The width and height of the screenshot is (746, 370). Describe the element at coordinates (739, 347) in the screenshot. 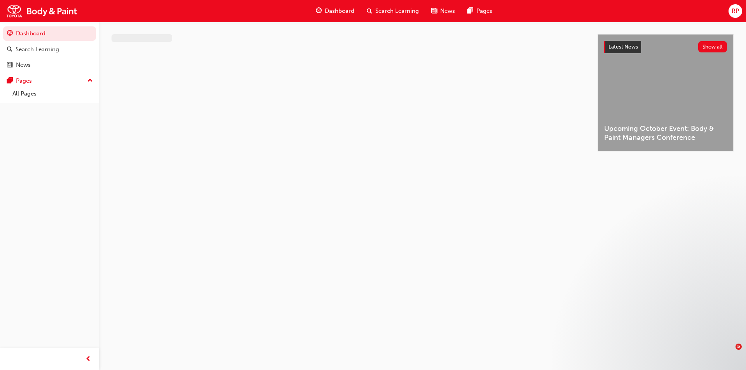

I see `span: 5` at that location.